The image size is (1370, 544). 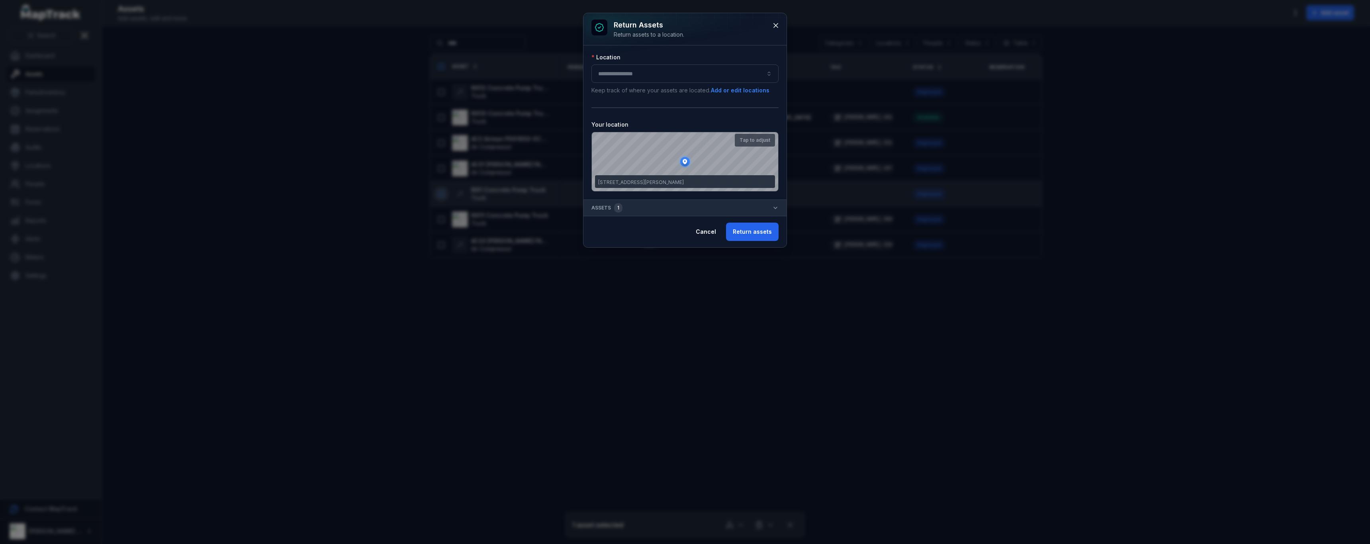 I want to click on button: Add or edit locations, so click(x=740, y=90).